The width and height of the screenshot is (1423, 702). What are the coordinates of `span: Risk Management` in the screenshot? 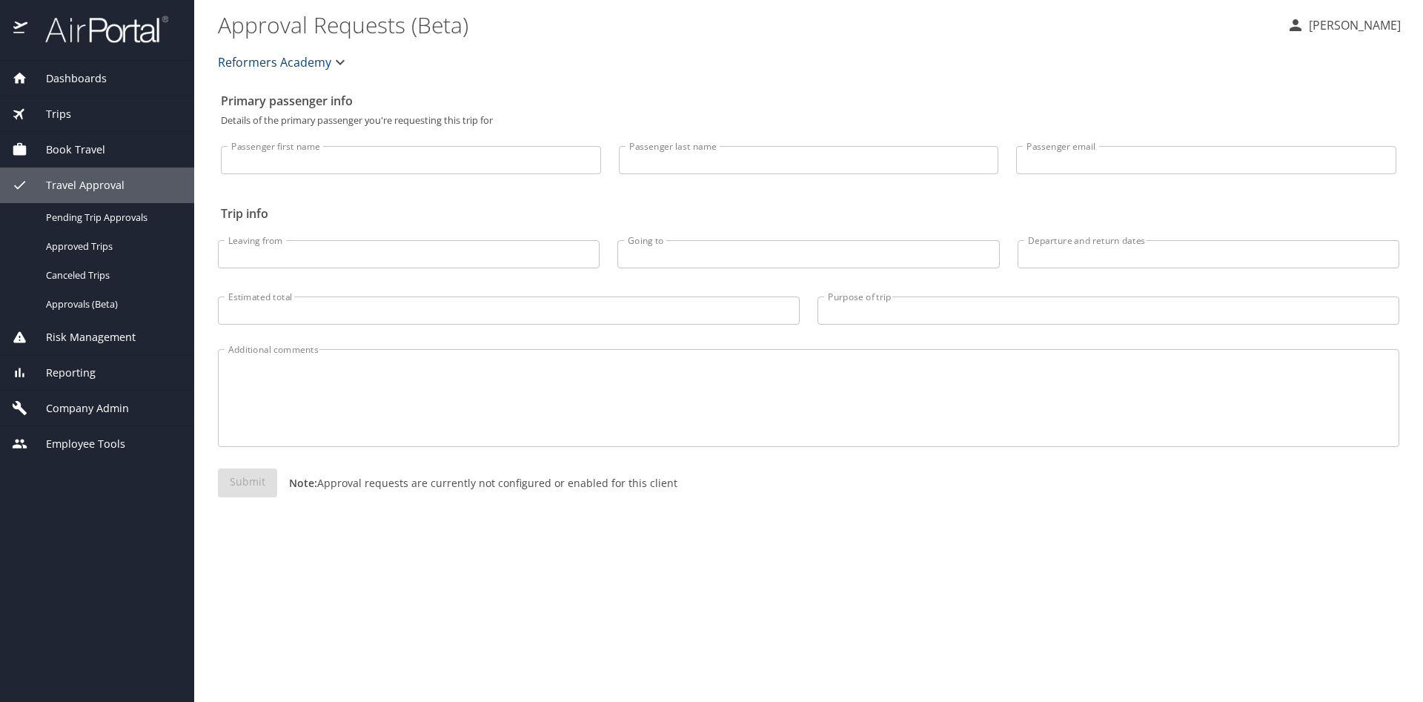 It's located at (82, 337).